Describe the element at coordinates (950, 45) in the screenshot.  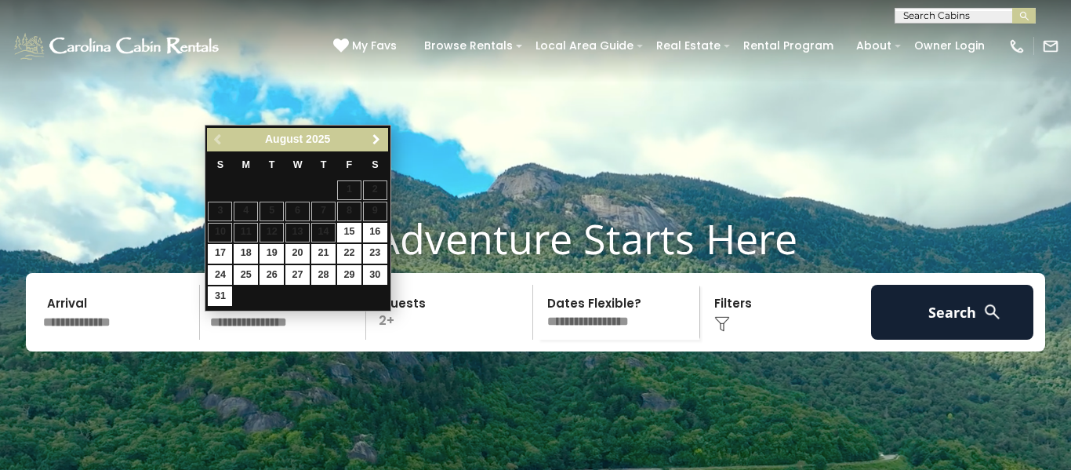
I see `a: Owner Login` at that location.